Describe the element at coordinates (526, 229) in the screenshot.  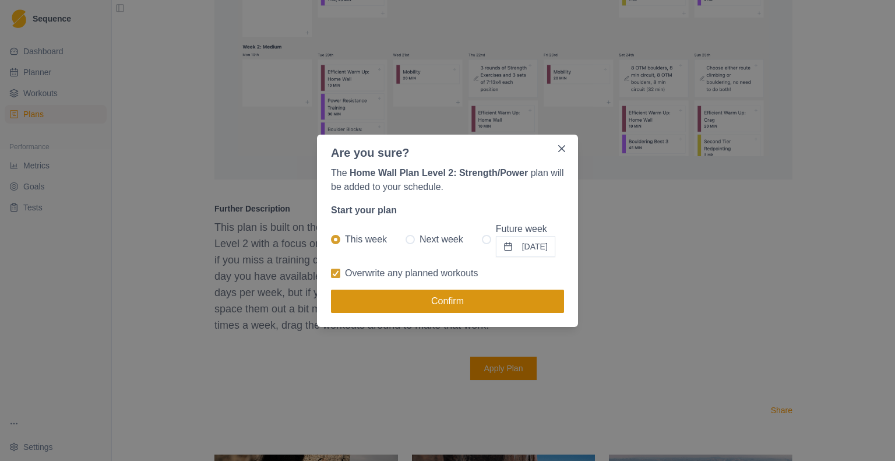
I see `p: Future week` at that location.